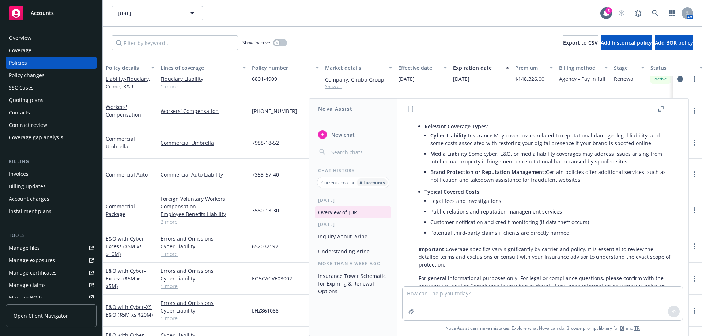  Describe the element at coordinates (51, 137) in the screenshot. I see `a: Coverage gap analysis` at that location.